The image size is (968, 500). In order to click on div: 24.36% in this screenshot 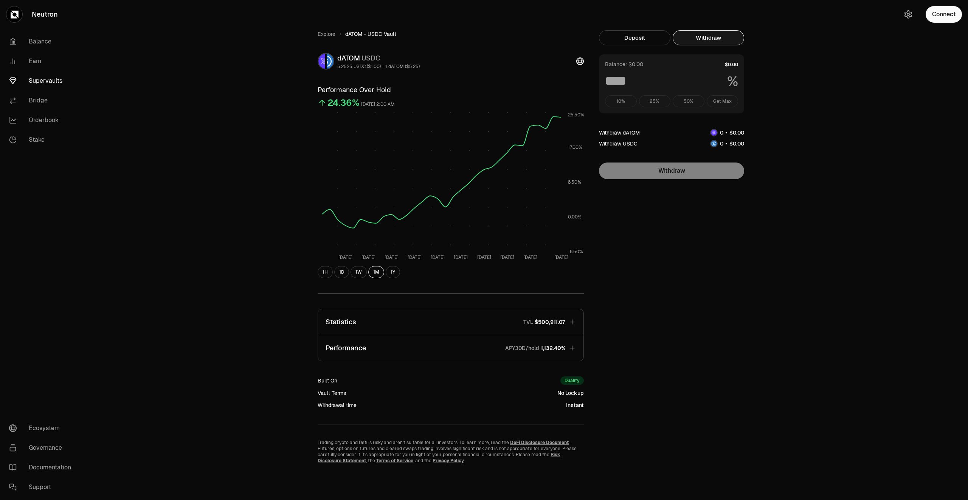, I will do `click(343, 103)`.